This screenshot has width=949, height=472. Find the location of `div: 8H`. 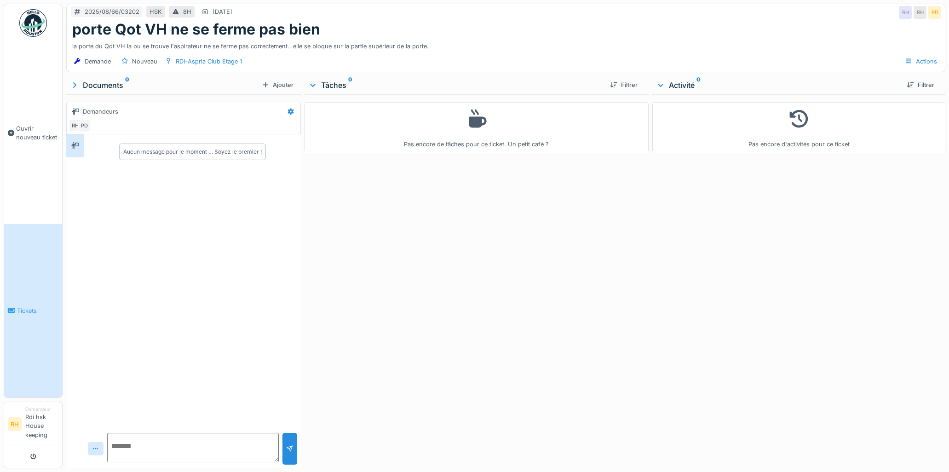

div: 8H is located at coordinates (187, 11).